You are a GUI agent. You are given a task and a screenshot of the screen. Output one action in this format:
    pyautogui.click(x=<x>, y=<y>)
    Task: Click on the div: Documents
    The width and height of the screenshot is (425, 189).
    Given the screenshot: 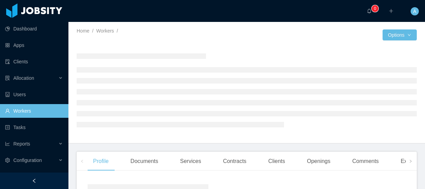 What is the action you would take?
    pyautogui.click(x=144, y=161)
    